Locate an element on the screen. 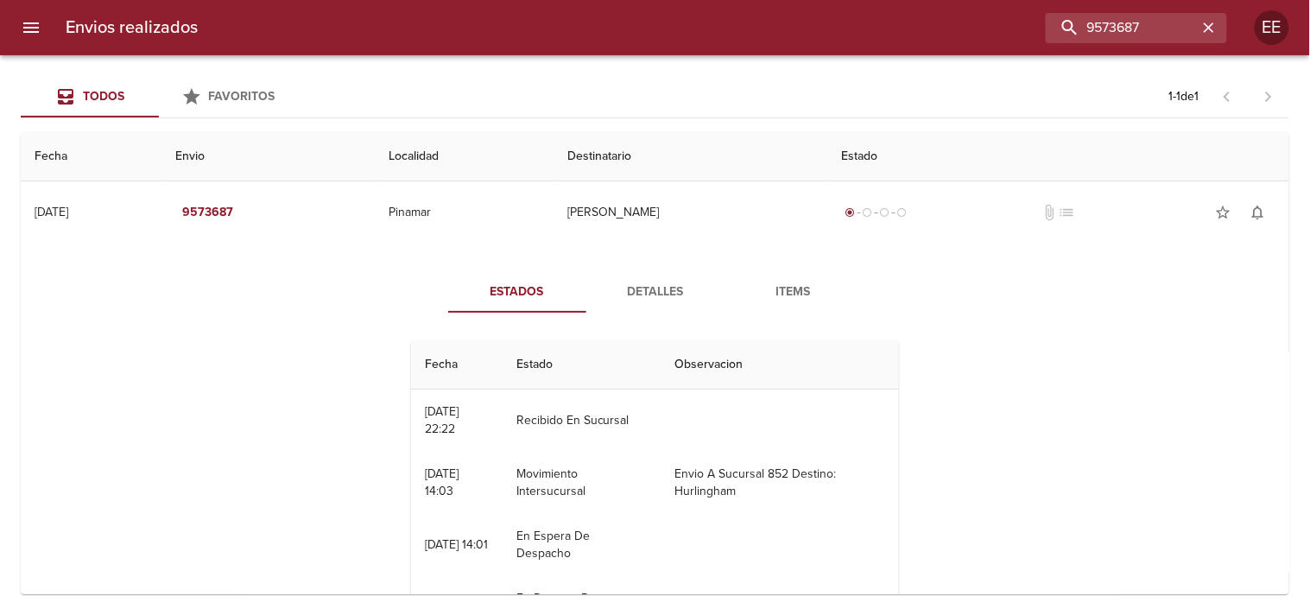 The height and width of the screenshot is (615, 1310). th: Localidad is located at coordinates (464, 156).